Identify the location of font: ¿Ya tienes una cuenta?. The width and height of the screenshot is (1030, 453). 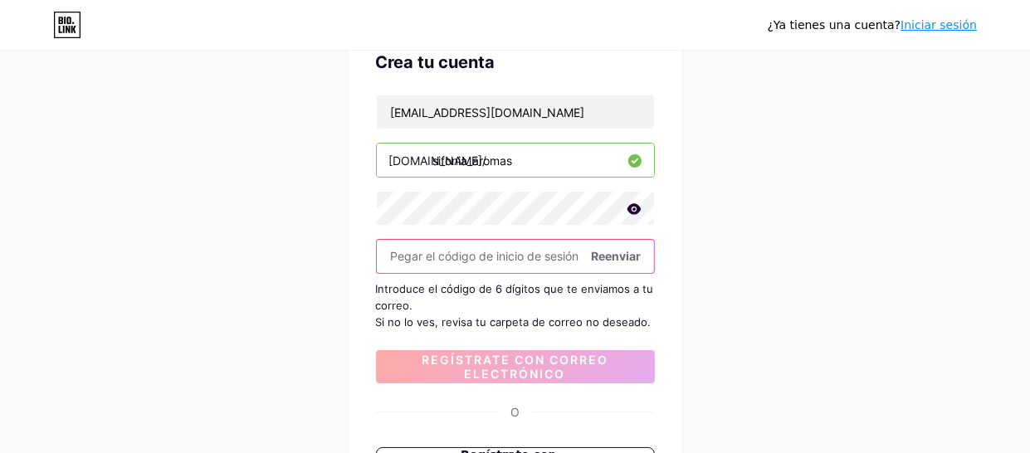
(834, 25).